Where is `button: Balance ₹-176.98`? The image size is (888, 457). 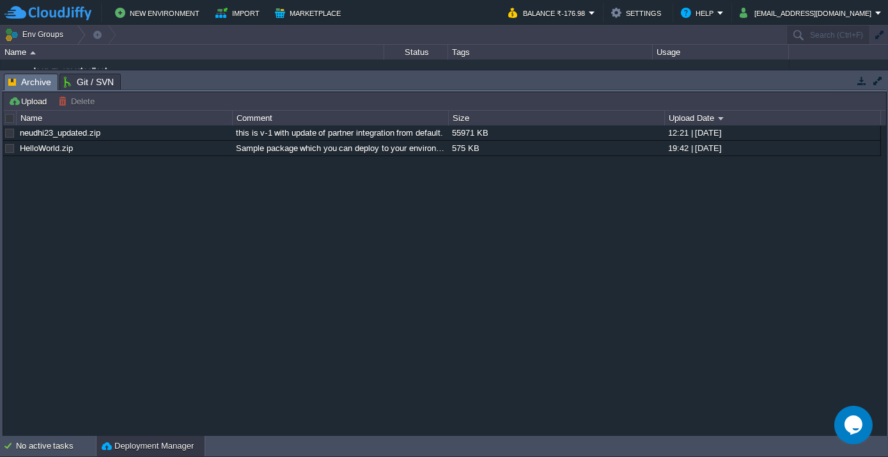
button: Balance ₹-176.98 is located at coordinates (549, 13).